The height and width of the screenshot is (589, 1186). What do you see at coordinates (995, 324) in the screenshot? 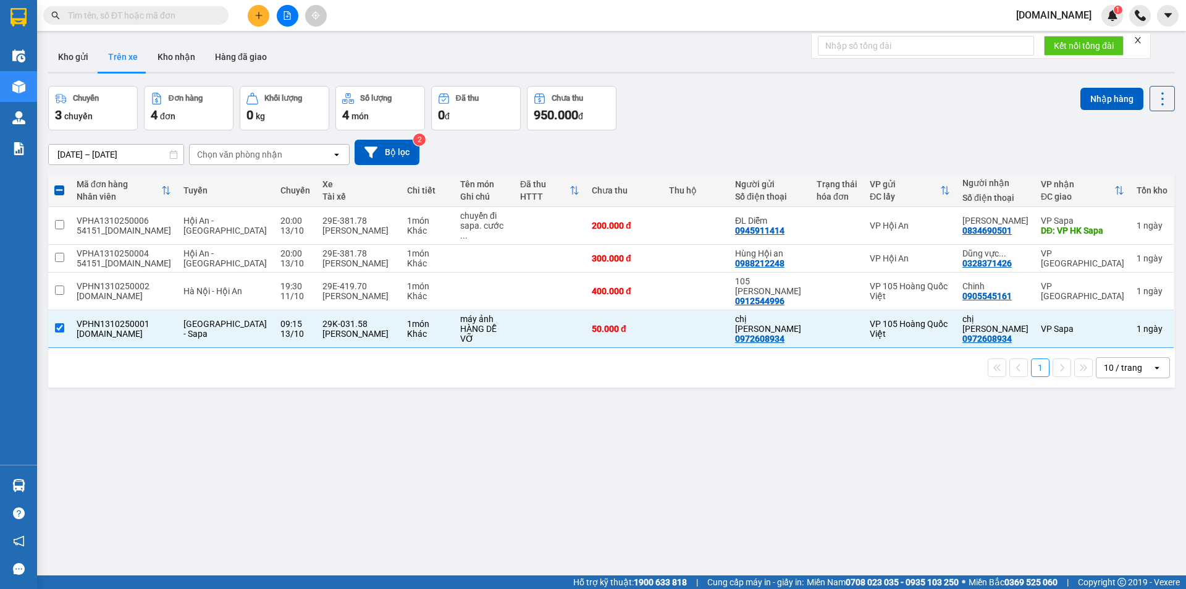
I see `div: chị Quỳnh` at bounding box center [995, 324].